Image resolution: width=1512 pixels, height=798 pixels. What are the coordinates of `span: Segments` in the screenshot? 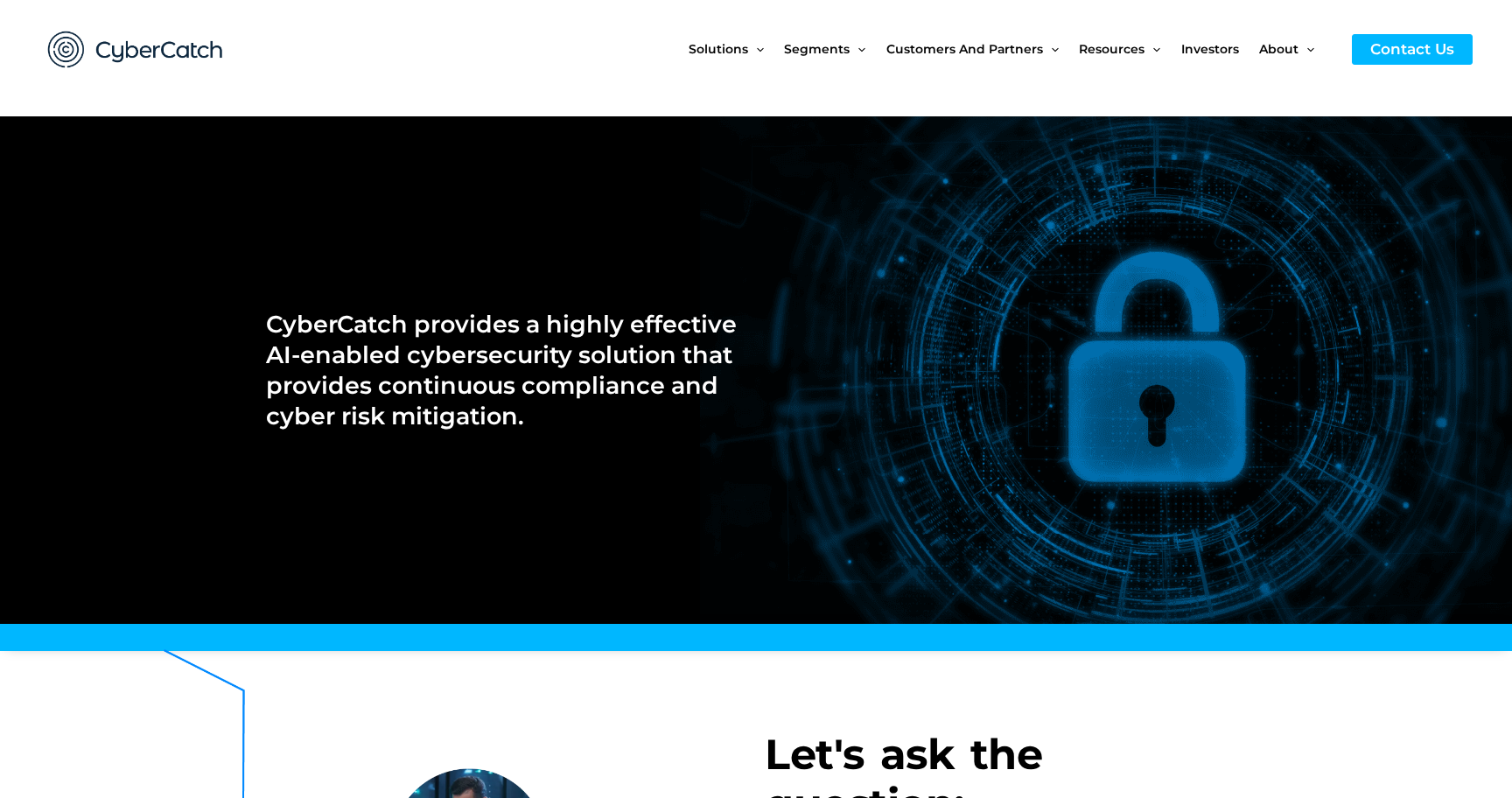 It's located at (817, 49).